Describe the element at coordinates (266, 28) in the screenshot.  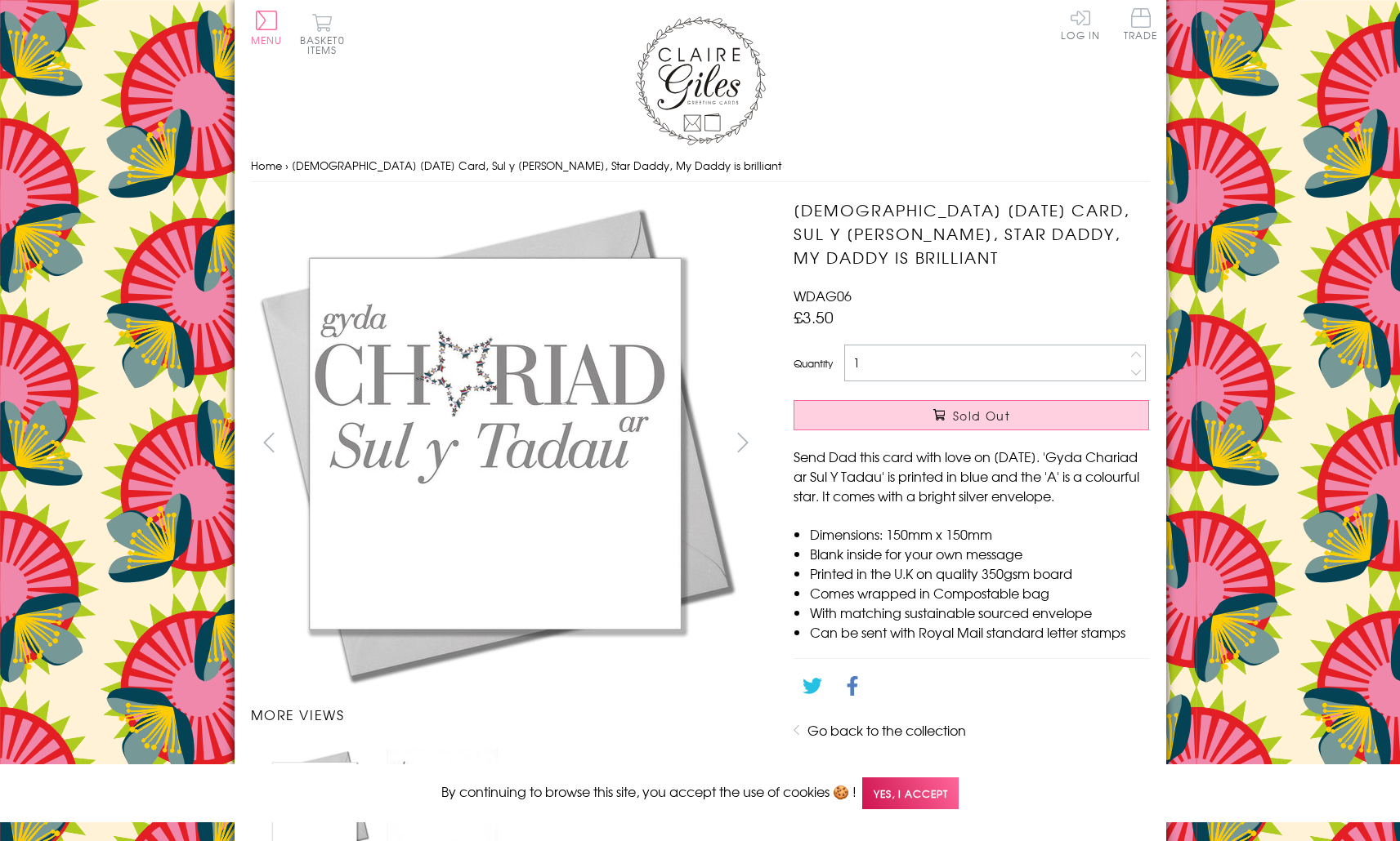
I see `button: Menu` at that location.